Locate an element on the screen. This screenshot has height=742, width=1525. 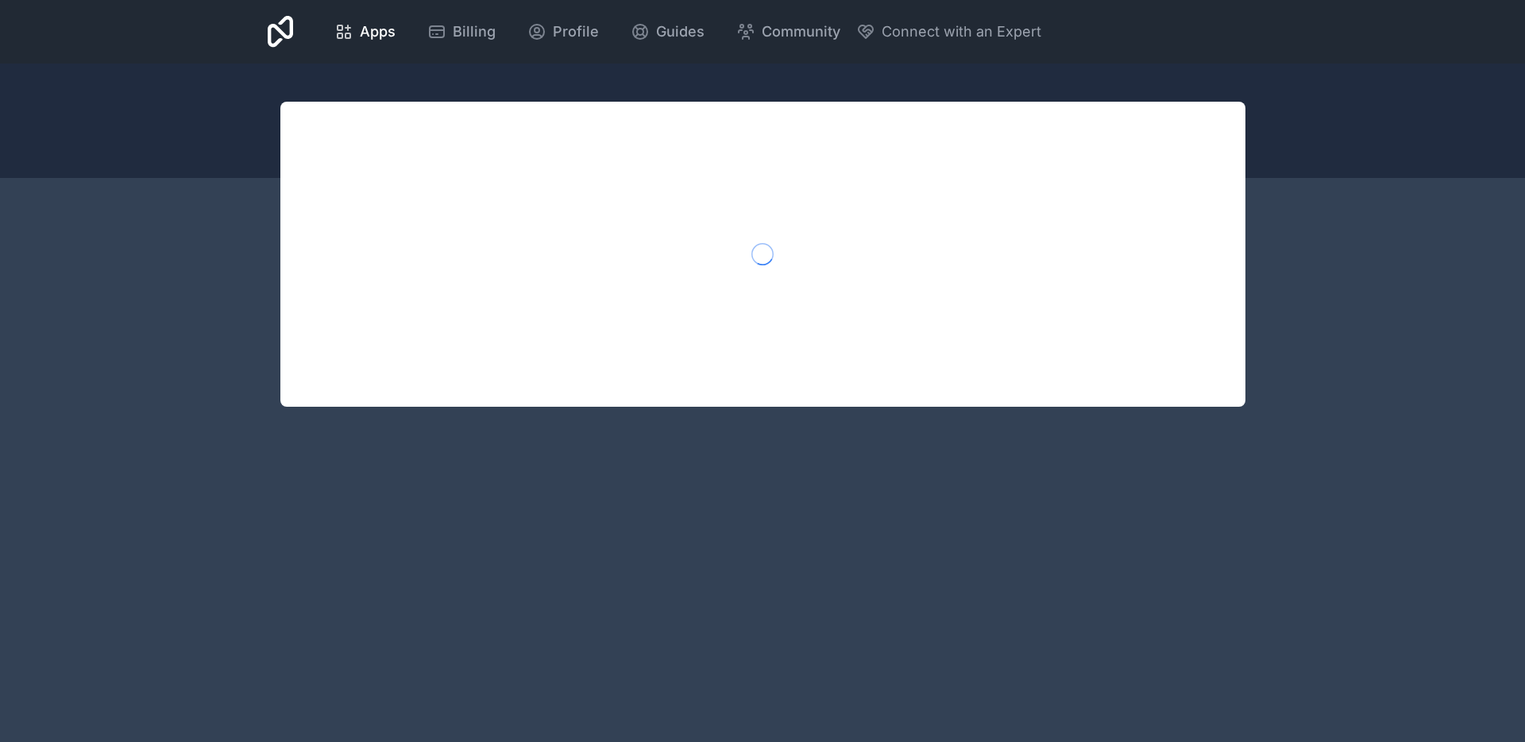
a: Apps is located at coordinates (365, 32).